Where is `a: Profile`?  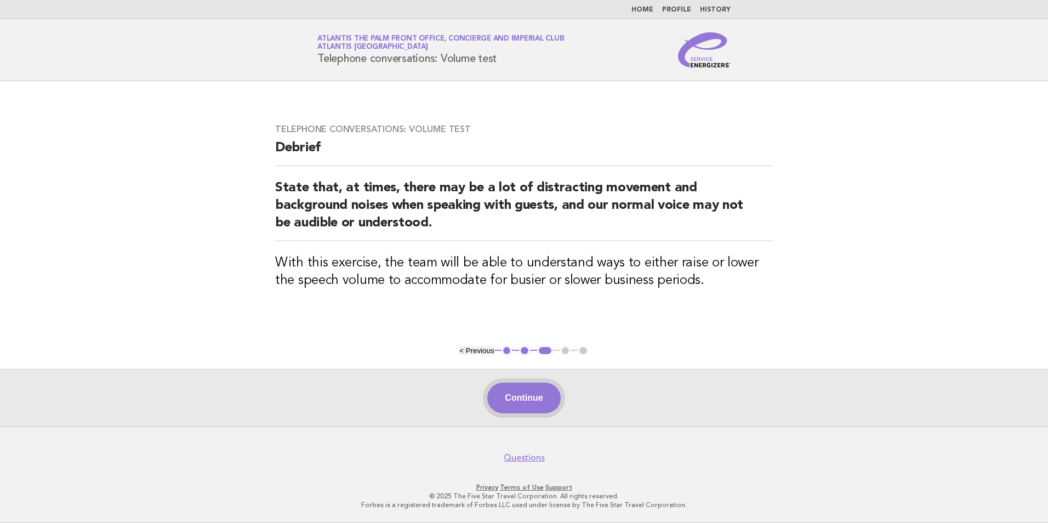 a: Profile is located at coordinates (676, 10).